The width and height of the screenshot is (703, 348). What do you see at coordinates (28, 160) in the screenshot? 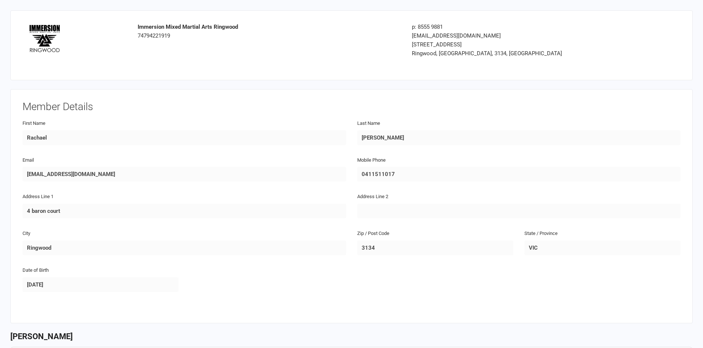
I see `label: Email` at bounding box center [28, 160].